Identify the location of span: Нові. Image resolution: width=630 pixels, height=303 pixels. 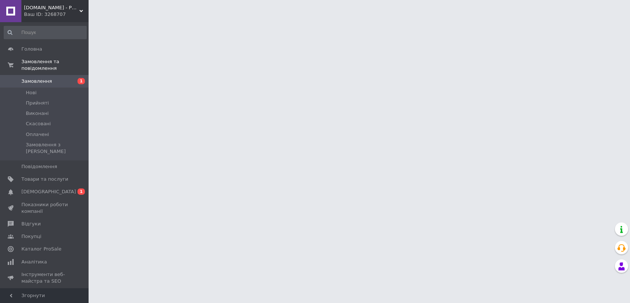
(31, 93).